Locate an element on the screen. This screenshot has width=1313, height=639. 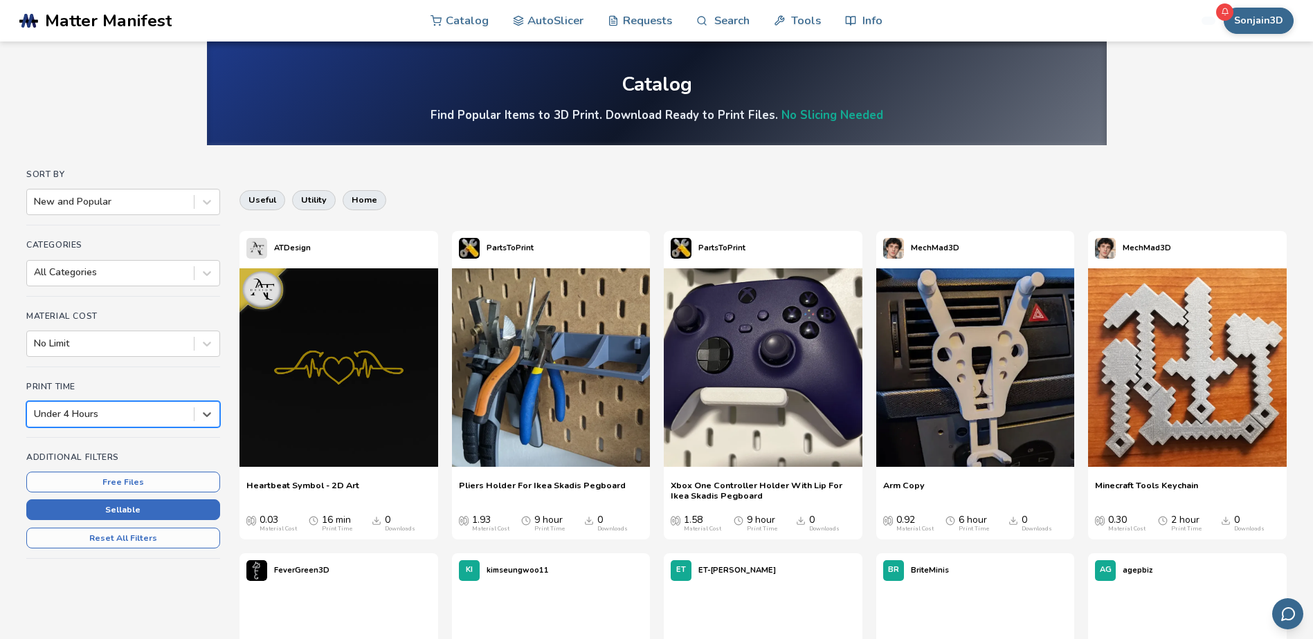
button: Free Files is located at coordinates (123, 482).